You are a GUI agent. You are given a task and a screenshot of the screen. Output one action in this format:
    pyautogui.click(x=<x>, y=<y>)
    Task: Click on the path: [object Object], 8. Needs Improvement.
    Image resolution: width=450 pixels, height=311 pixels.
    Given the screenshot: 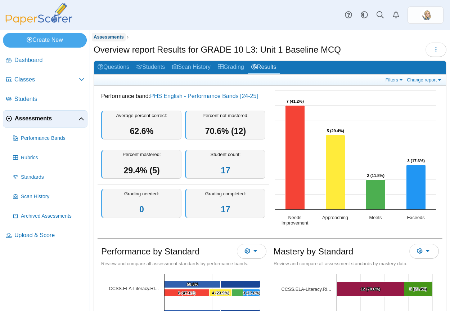 What is the action you would take?
    pyautogui.click(x=187, y=293)
    